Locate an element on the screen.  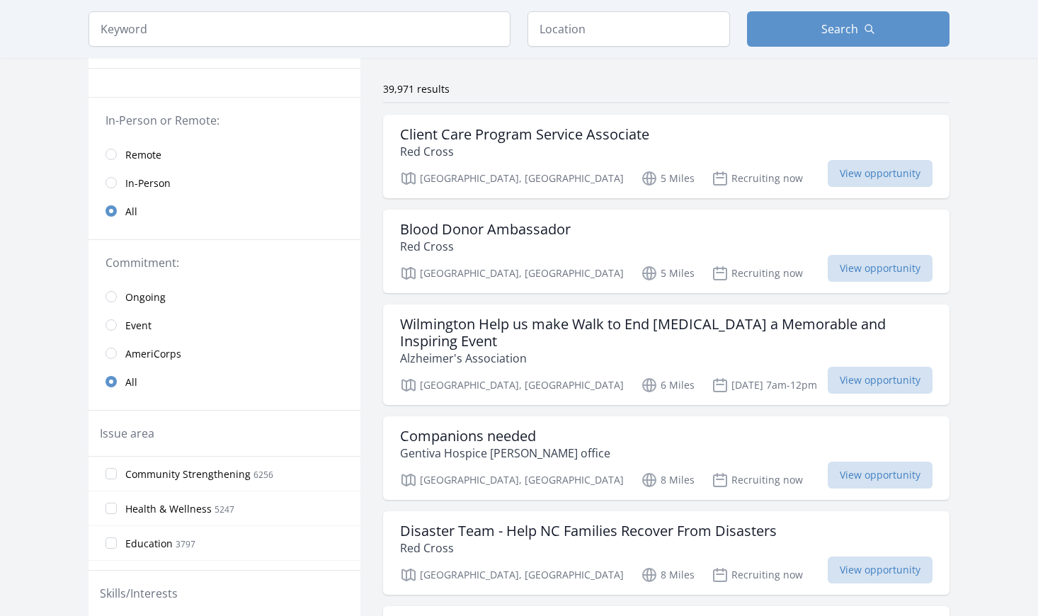
input: Location is located at coordinates (629, 29).